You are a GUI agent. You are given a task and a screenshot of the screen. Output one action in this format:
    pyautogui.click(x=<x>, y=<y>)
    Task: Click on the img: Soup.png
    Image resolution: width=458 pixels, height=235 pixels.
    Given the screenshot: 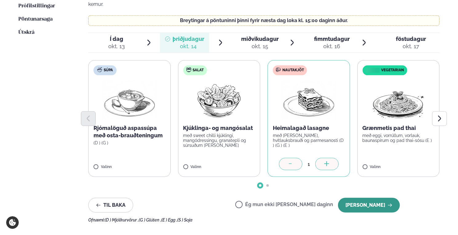 What is the action you would take?
    pyautogui.click(x=130, y=100)
    